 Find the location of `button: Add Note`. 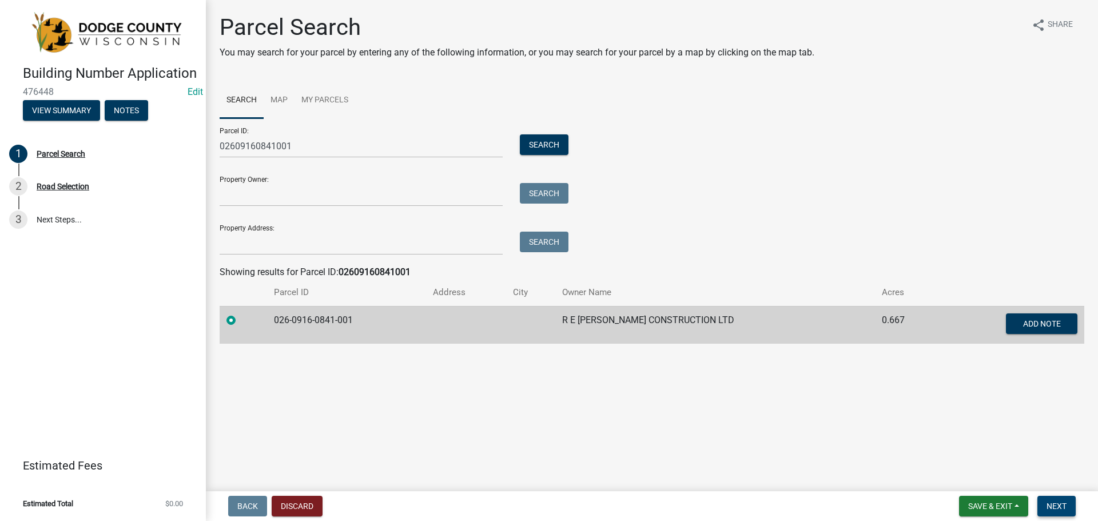

button: Add Note is located at coordinates (1042, 324).